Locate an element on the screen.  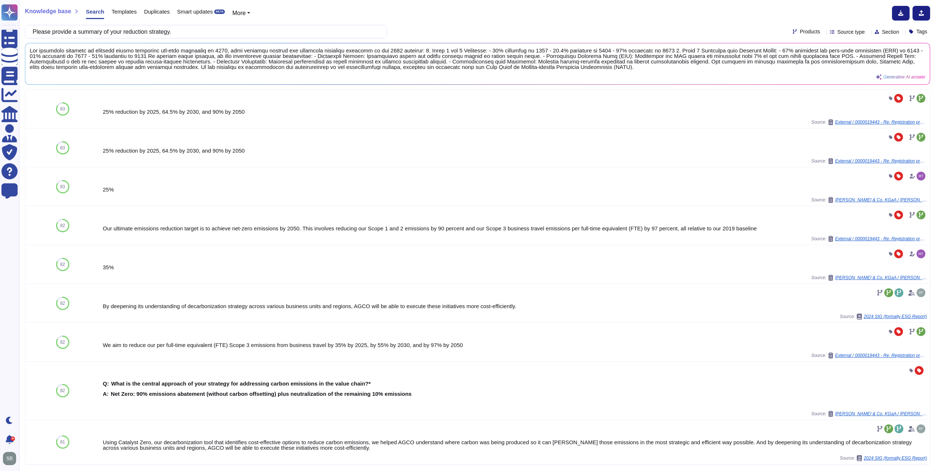
span: More is located at coordinates (239, 13).